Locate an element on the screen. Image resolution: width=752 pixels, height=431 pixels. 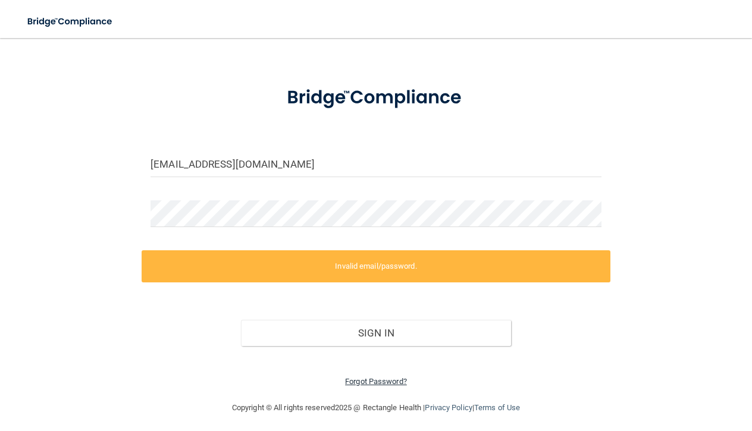
div: Copyright © All rights reserved 2025 @ Rectangle Health | | is located at coordinates (376, 408).